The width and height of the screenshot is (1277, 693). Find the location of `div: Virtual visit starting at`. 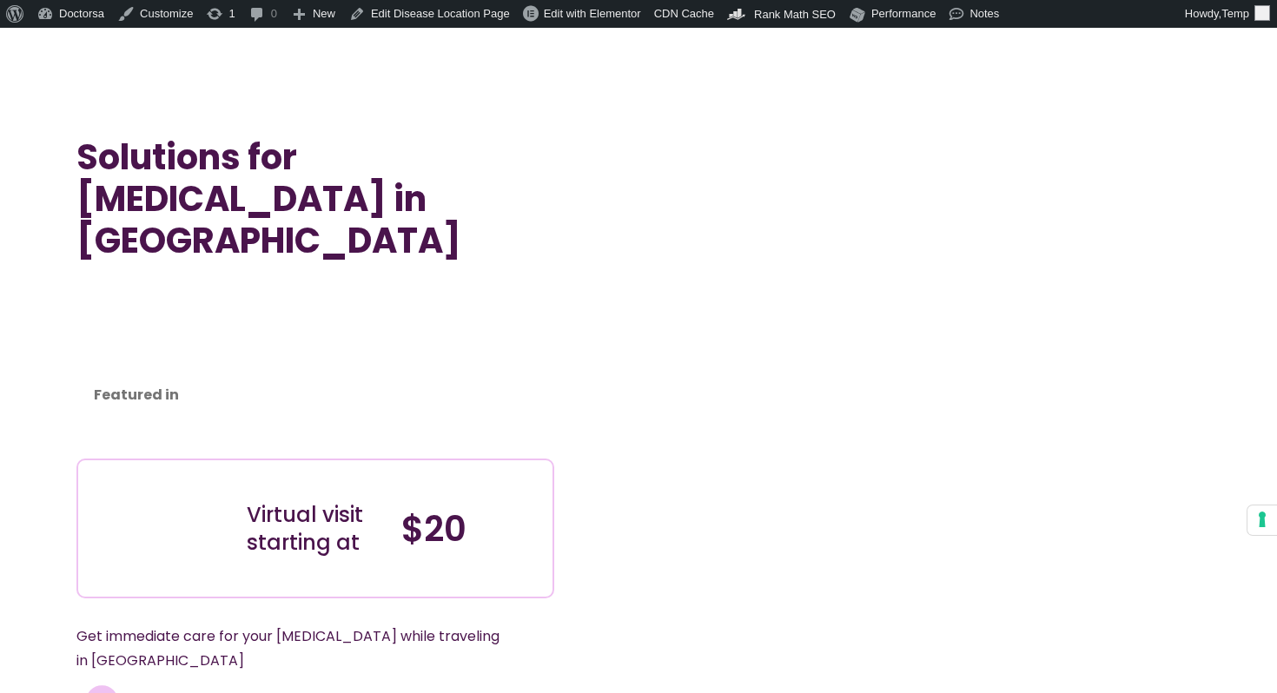

div: Virtual visit starting at is located at coordinates (315, 529).